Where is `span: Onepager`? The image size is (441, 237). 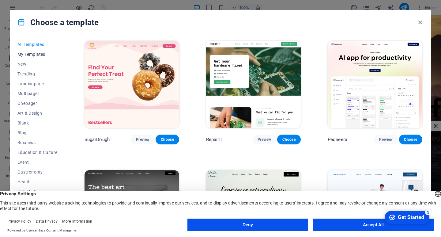
span: Onepager is located at coordinates (37, 103).